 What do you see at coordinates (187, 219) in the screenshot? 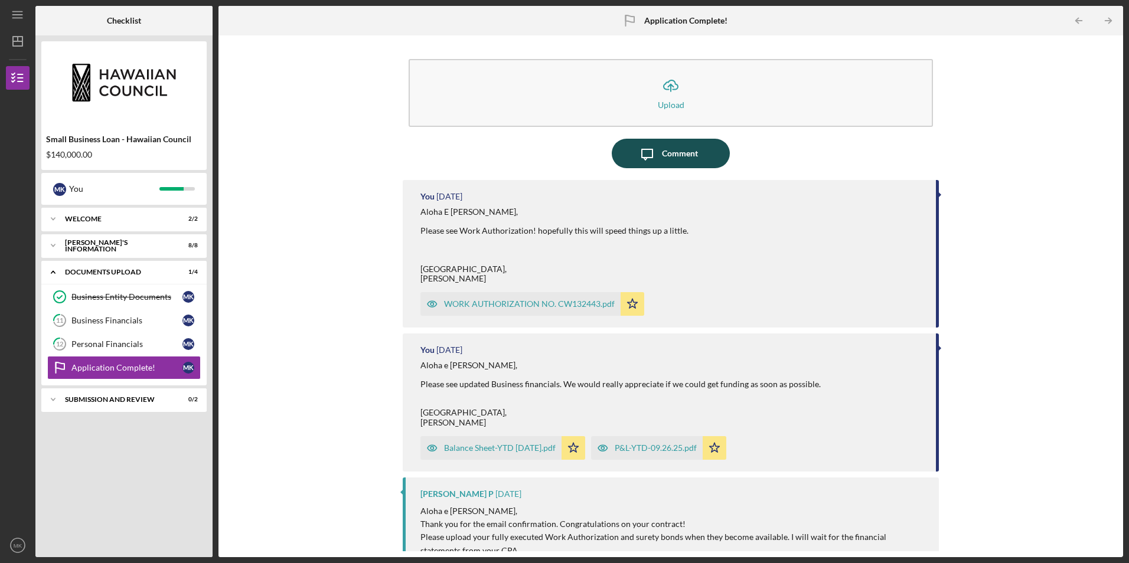
I see `div: 2 / 2` at bounding box center [187, 219].